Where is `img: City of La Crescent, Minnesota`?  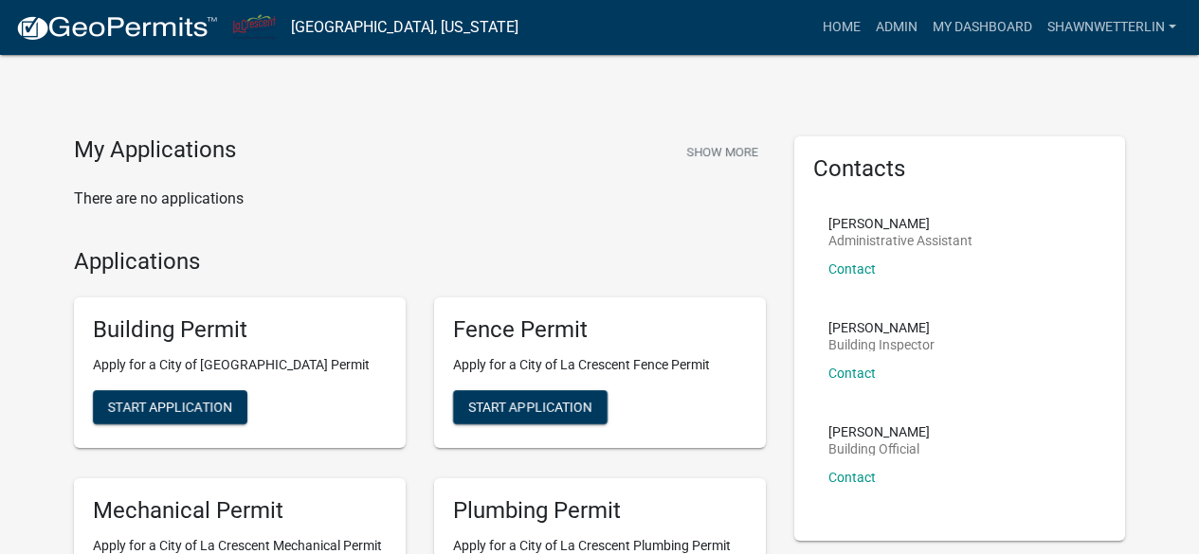
img: City of La Crescent, Minnesota is located at coordinates (254, 27).